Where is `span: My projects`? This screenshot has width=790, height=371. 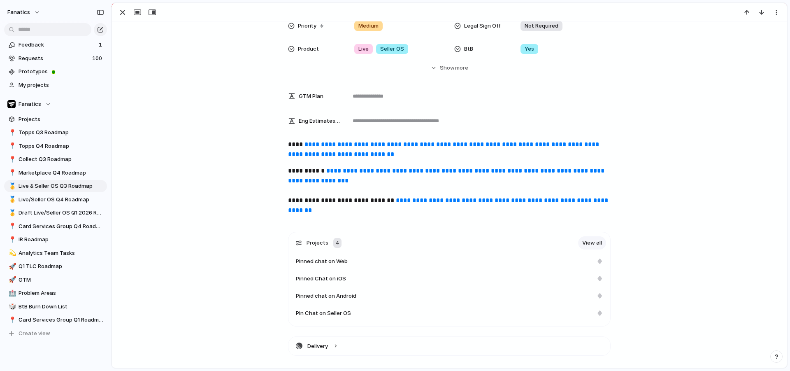 span: My projects is located at coordinates (61, 85).